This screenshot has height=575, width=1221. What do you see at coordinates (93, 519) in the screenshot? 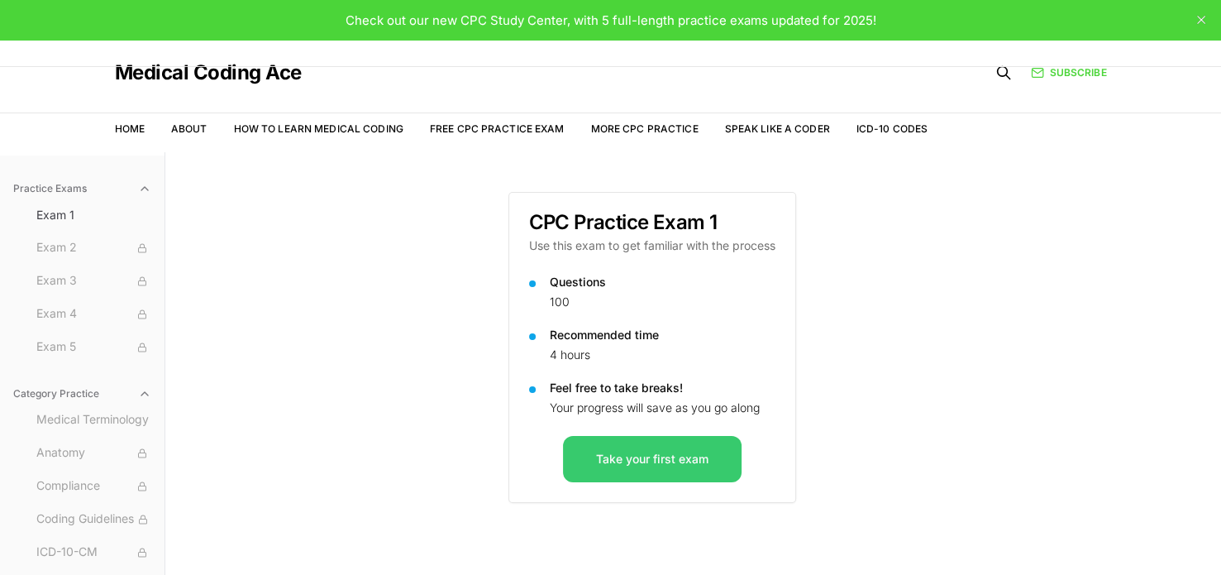
I see `span: Coding Guidelines` at bounding box center [93, 519].